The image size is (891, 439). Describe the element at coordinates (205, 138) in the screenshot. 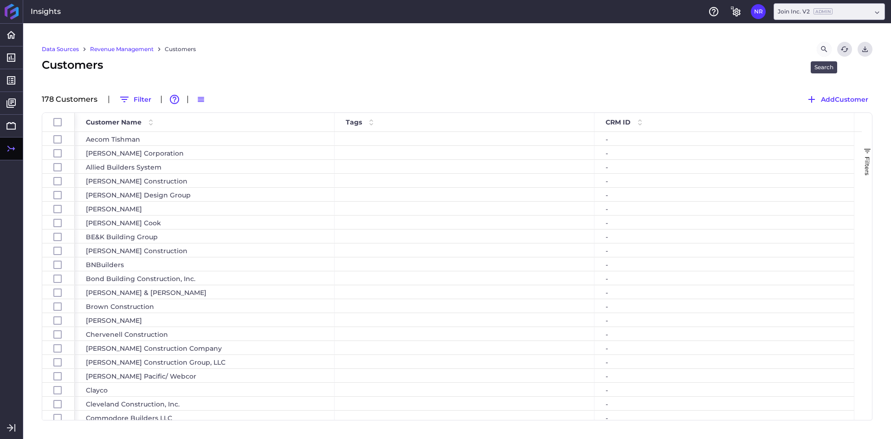

I see `div: Aecom Tishman` at that location.